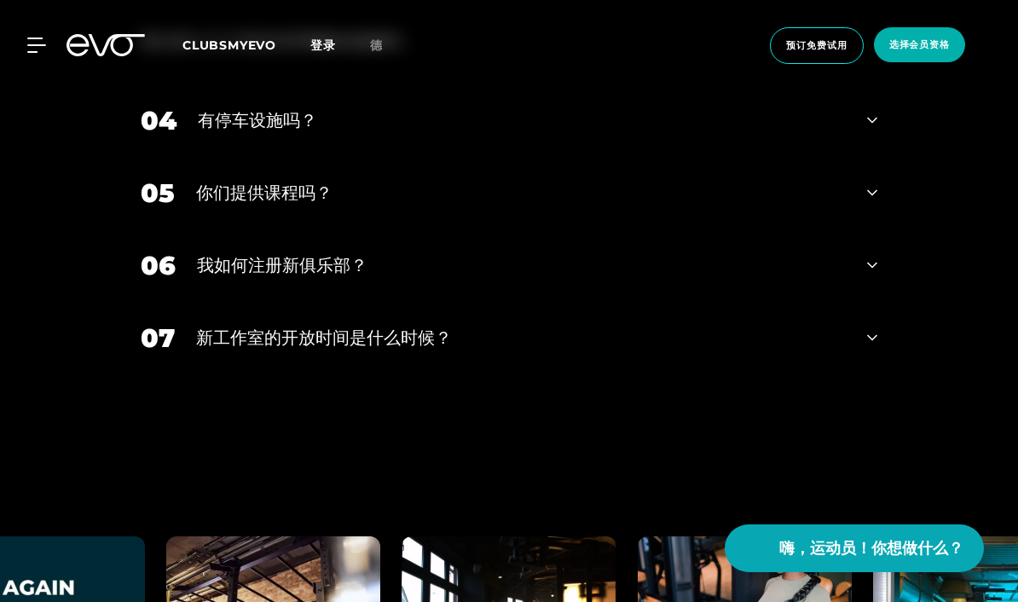  Describe the element at coordinates (816, 45) in the screenshot. I see `span: 预订免费试用` at that location.